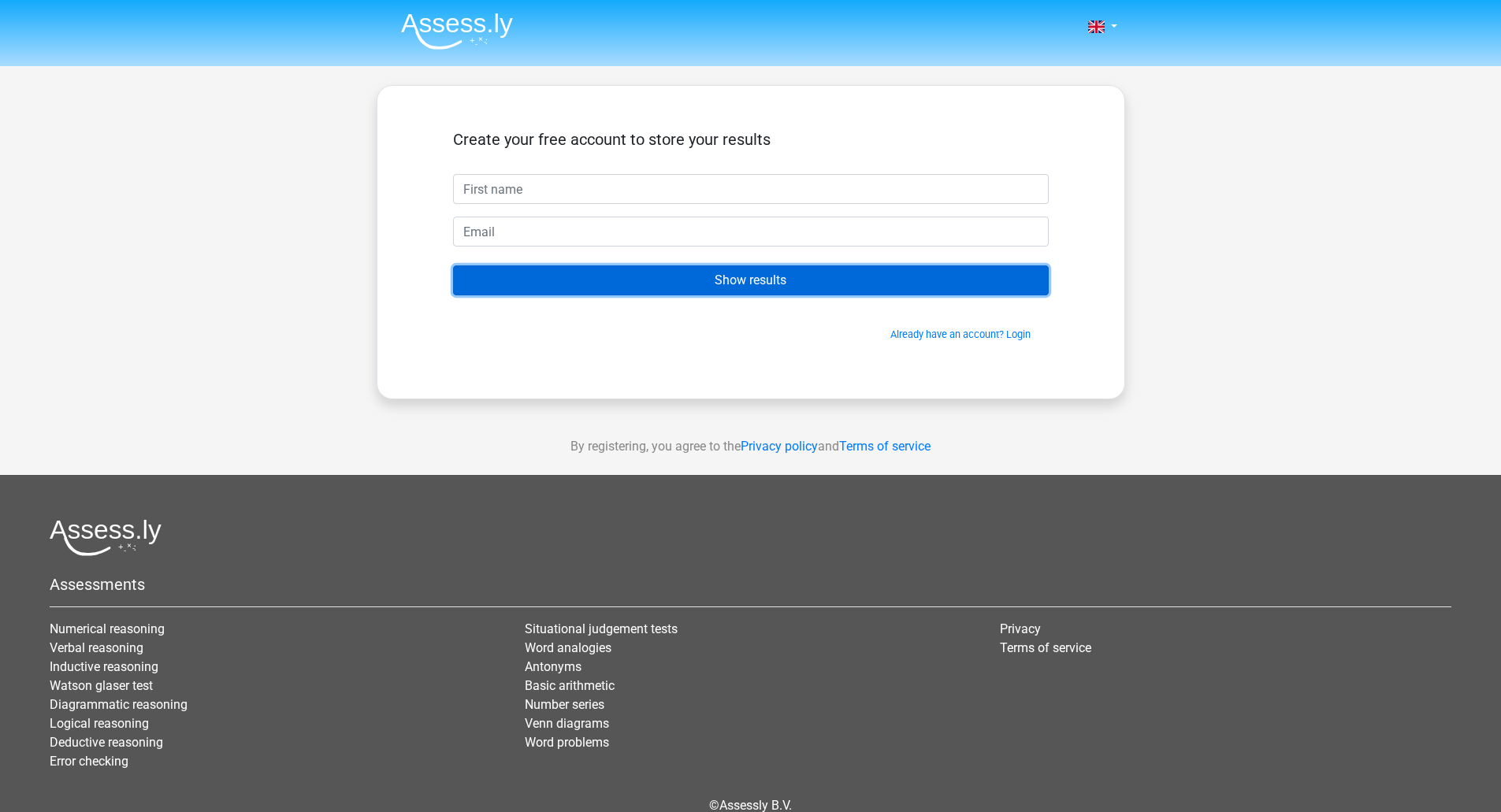  Describe the element at coordinates (106, 537) in the screenshot. I see `img: Assessly logo` at that location.